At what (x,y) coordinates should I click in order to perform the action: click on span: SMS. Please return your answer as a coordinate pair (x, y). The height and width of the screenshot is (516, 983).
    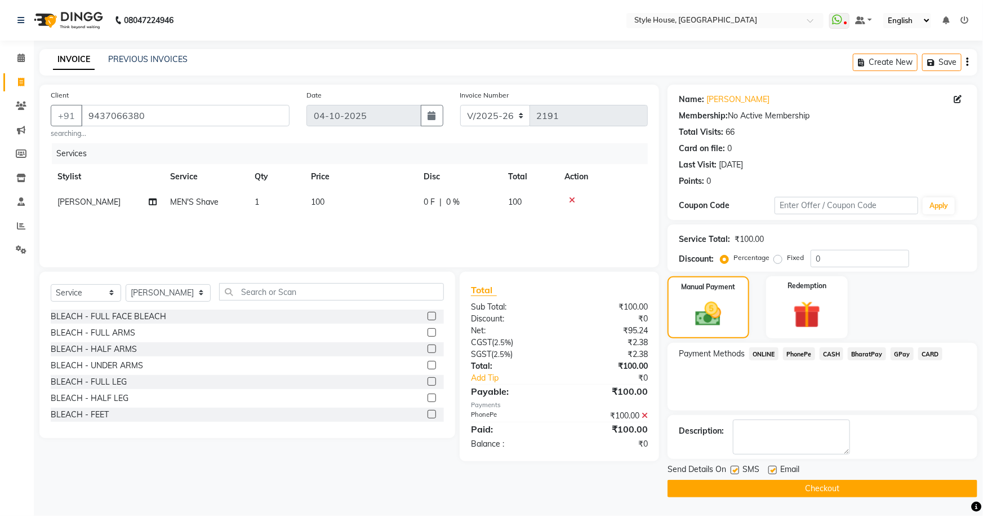
    Looking at the image, I should click on (751, 470).